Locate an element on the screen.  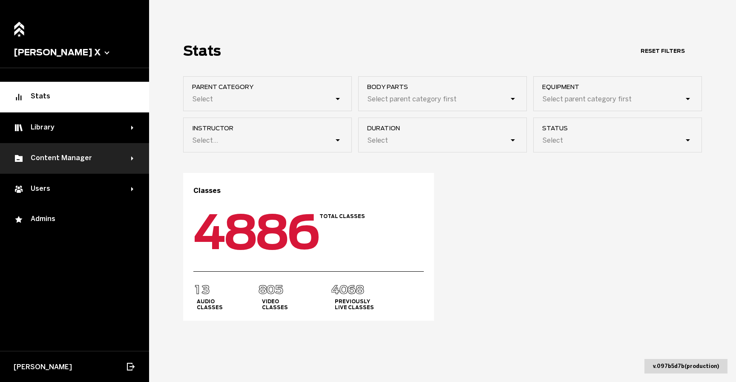
span: duration is located at coordinates (447, 128).